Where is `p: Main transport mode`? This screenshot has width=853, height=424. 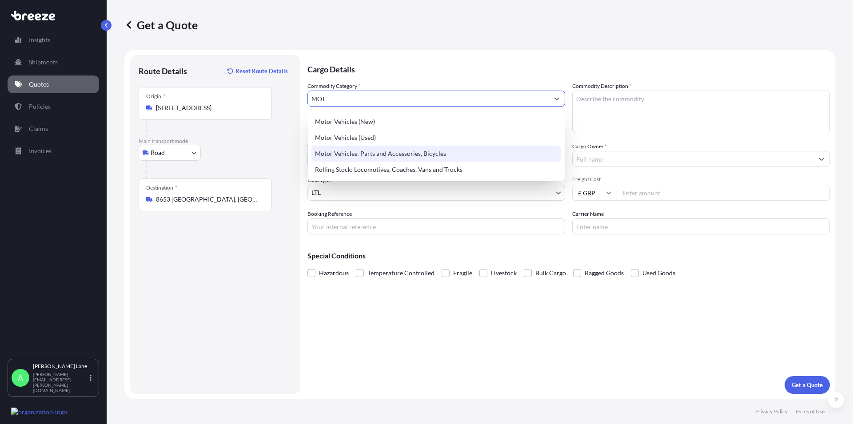
p: Main transport mode is located at coordinates (215, 141).